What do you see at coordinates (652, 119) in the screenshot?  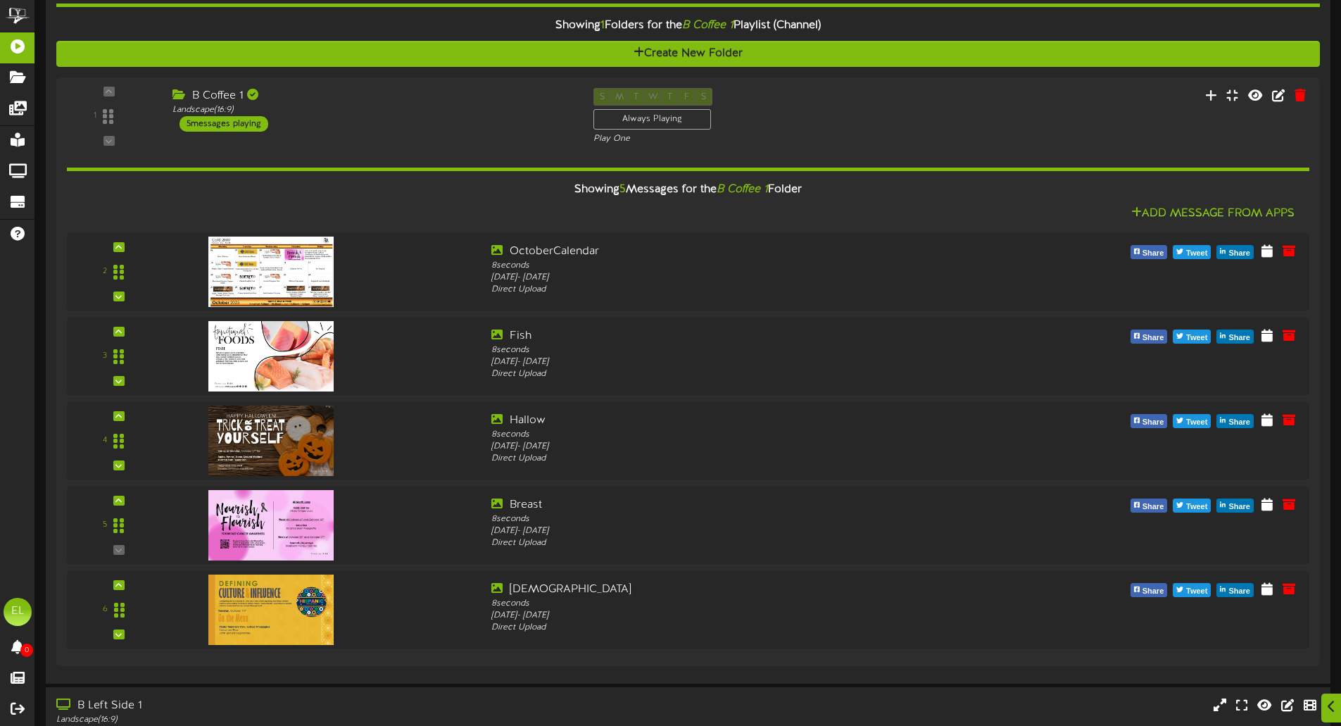 I see `div: Always Playing` at bounding box center [652, 119].